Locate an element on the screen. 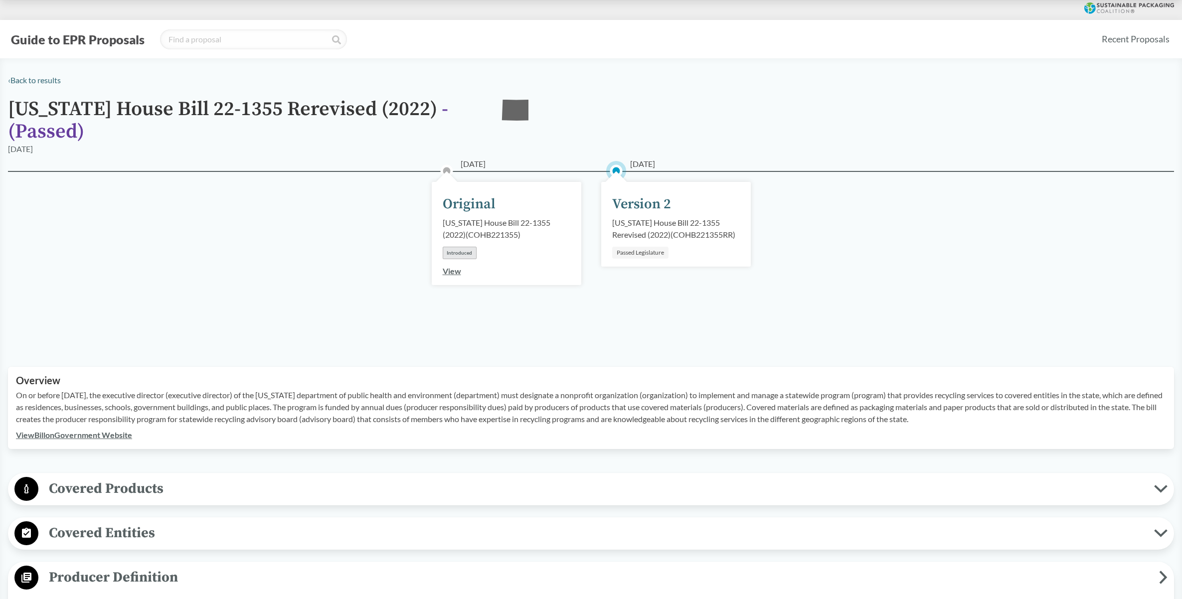 This screenshot has width=1182, height=599. button: Producer Definition is located at coordinates (591, 578).